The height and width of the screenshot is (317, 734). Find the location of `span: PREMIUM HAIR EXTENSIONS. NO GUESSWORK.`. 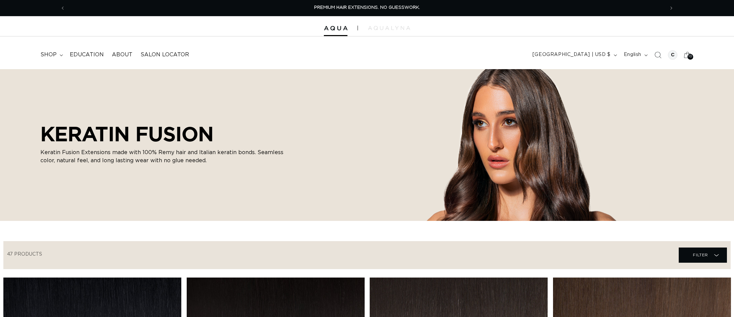

span: PREMIUM HAIR EXTENSIONS. NO GUESSWORK. is located at coordinates (367, 7).